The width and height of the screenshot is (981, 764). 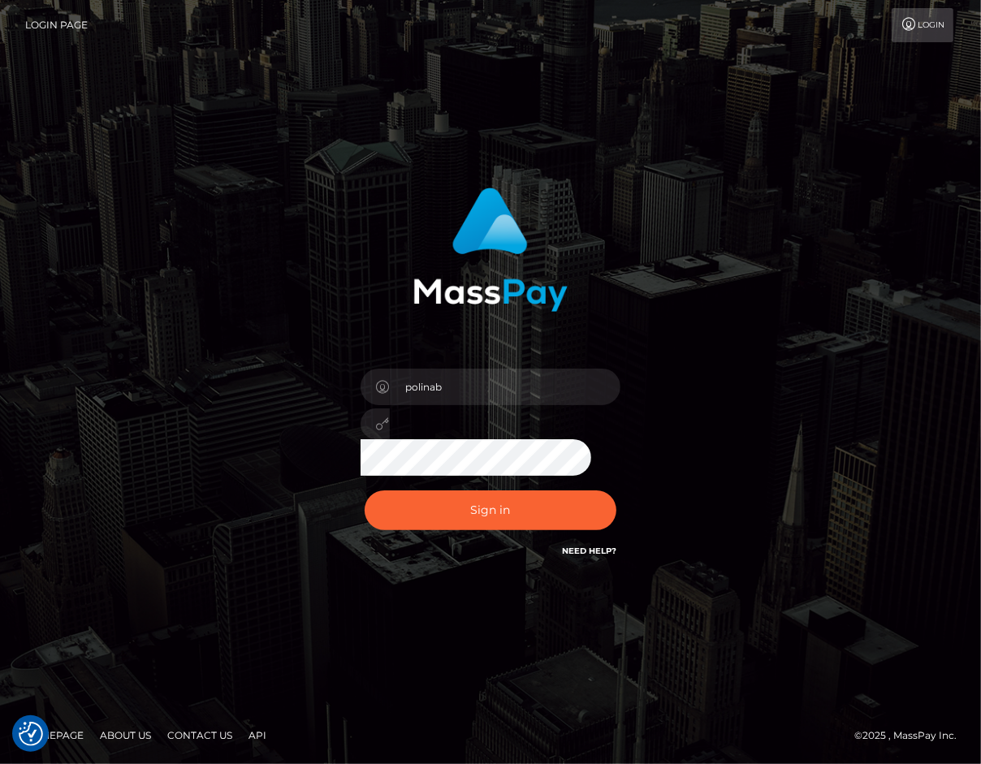 I want to click on a: Homepage, so click(x=54, y=735).